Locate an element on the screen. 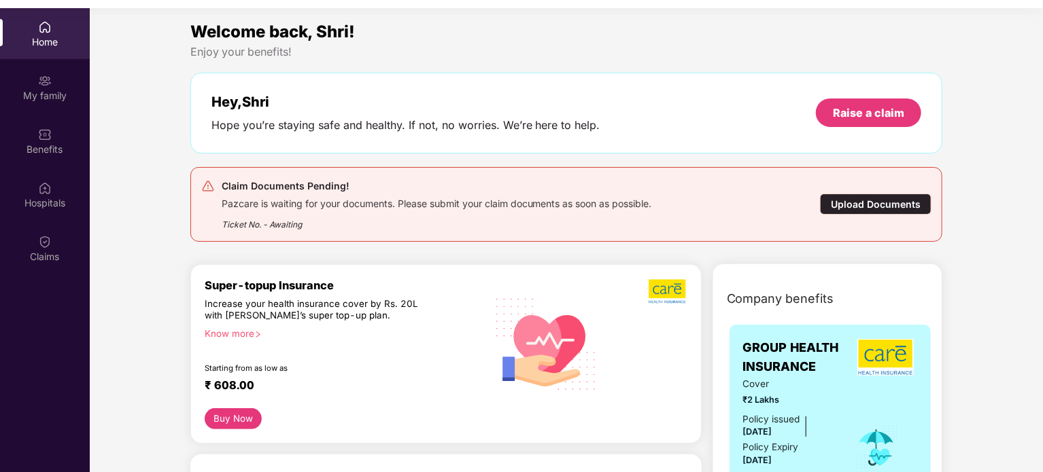 This screenshot has height=472, width=1043. div: Enjoy your benefits! is located at coordinates (566, 52).